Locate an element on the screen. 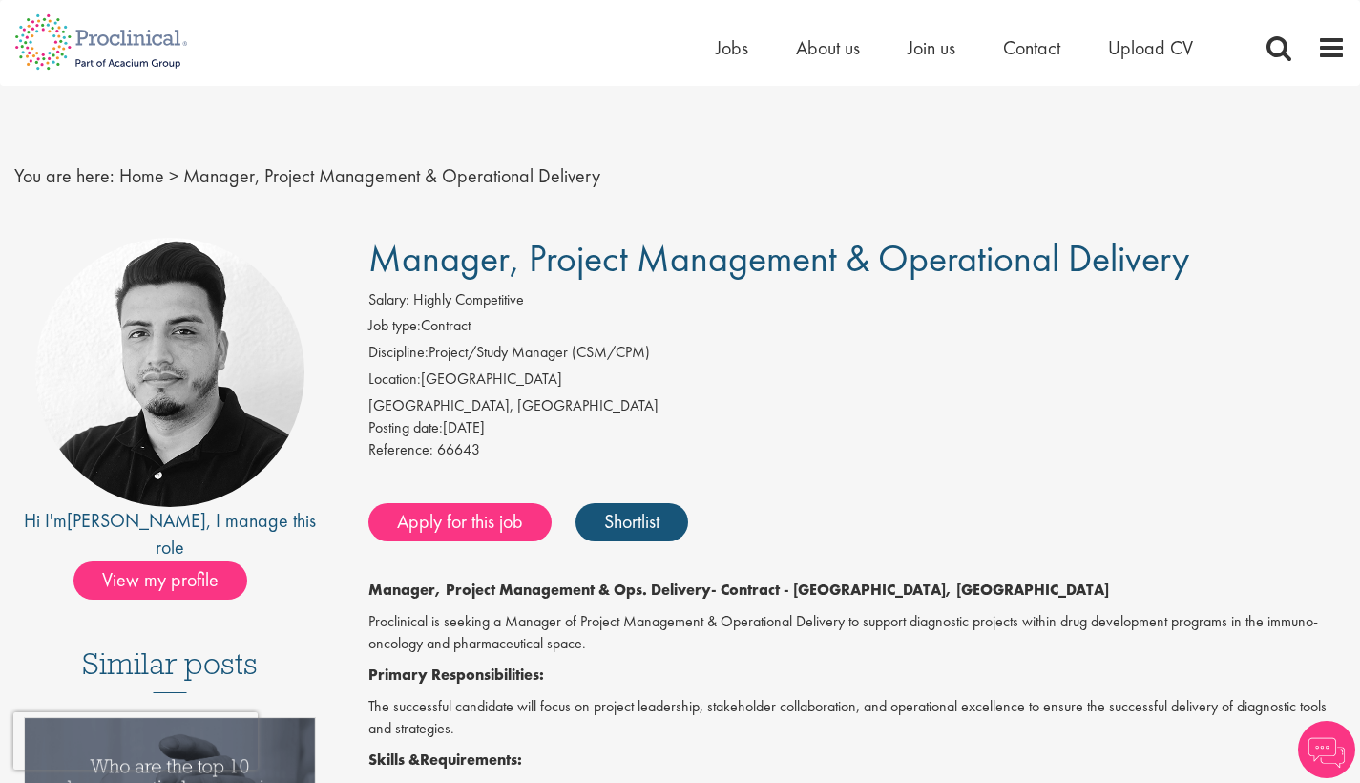 The image size is (1360, 783). strong: Skills & is located at coordinates (394, 759).